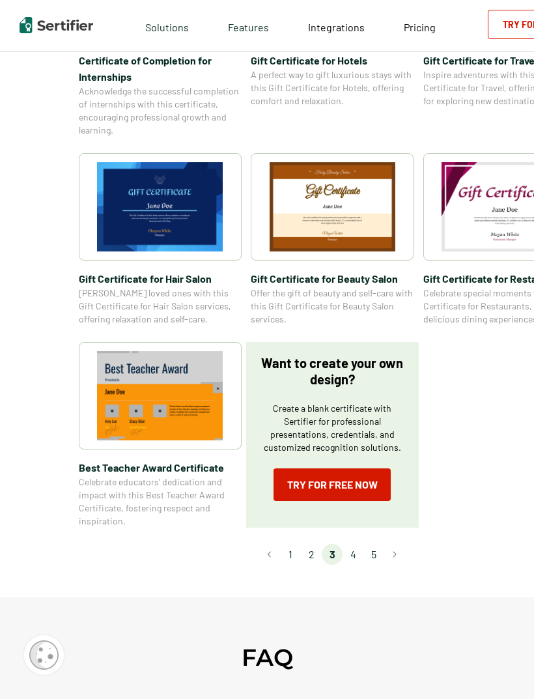 The height and width of the screenshot is (699, 534). What do you see at coordinates (290, 554) in the screenshot?
I see `li: page 1` at bounding box center [290, 554].